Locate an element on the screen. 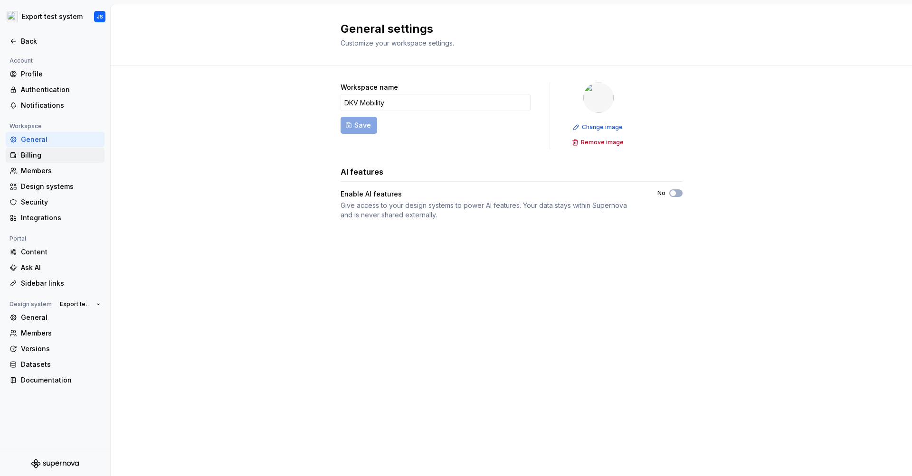 Image resolution: width=912 pixels, height=476 pixels. a: Security is located at coordinates (55, 202).